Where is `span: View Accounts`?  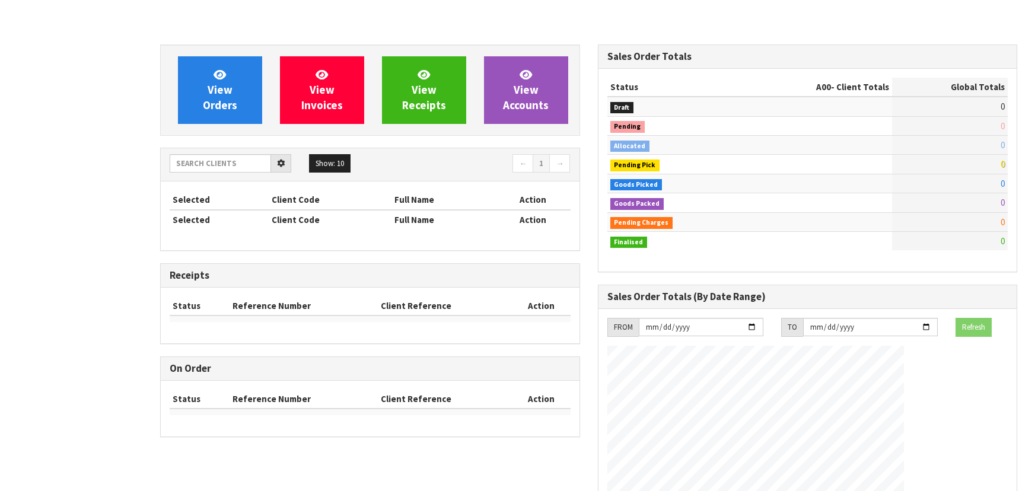
span: View Accounts is located at coordinates (526, 90).